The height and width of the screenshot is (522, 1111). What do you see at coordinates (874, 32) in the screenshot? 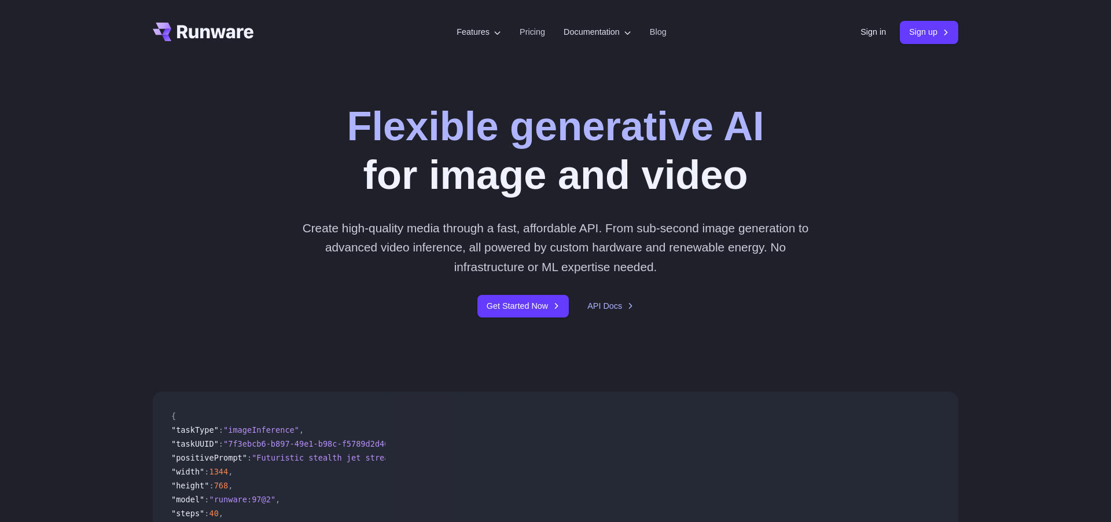
I see `a: Sign in` at bounding box center [874, 32].